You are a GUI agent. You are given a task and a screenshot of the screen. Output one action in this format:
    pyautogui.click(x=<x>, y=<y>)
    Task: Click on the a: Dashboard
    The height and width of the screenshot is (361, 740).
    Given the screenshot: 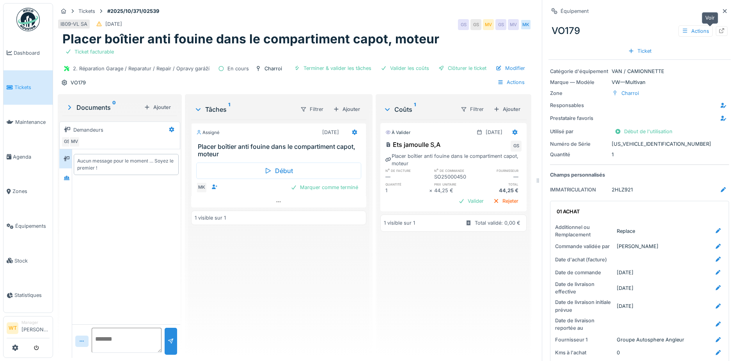 What is the action you would take?
    pyautogui.click(x=28, y=53)
    